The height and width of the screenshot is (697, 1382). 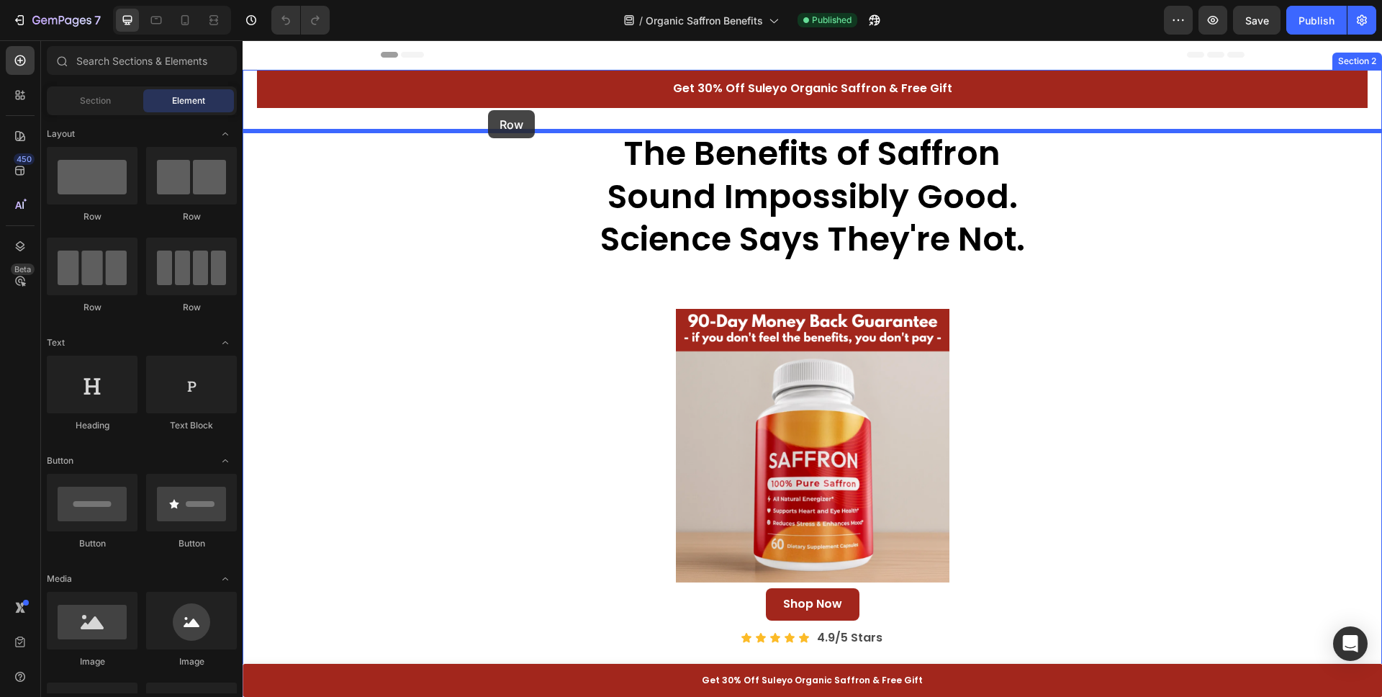 What do you see at coordinates (832, 20) in the screenshot?
I see `span: Published` at bounding box center [832, 20].